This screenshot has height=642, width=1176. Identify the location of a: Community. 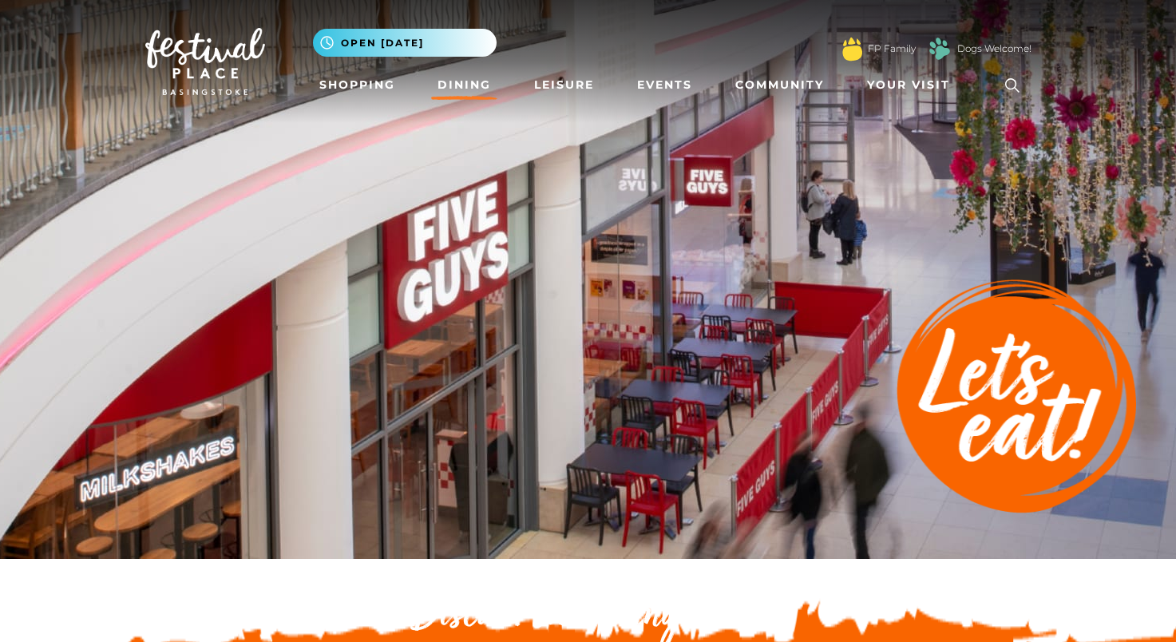
(779, 85).